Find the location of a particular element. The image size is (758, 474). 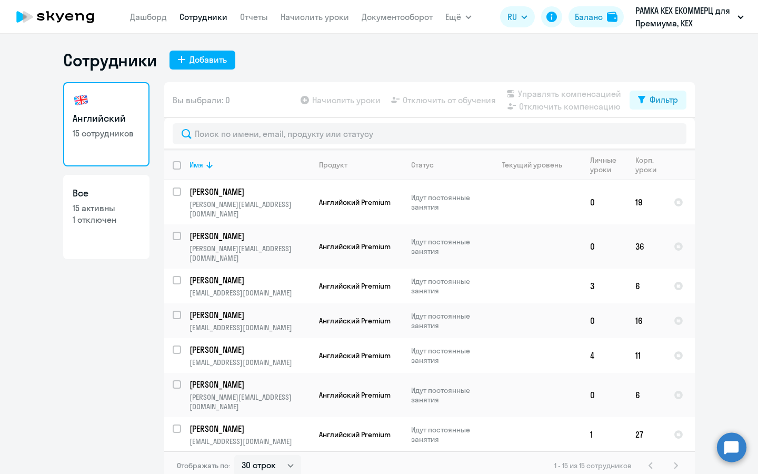

span: Ещё is located at coordinates (453, 17).